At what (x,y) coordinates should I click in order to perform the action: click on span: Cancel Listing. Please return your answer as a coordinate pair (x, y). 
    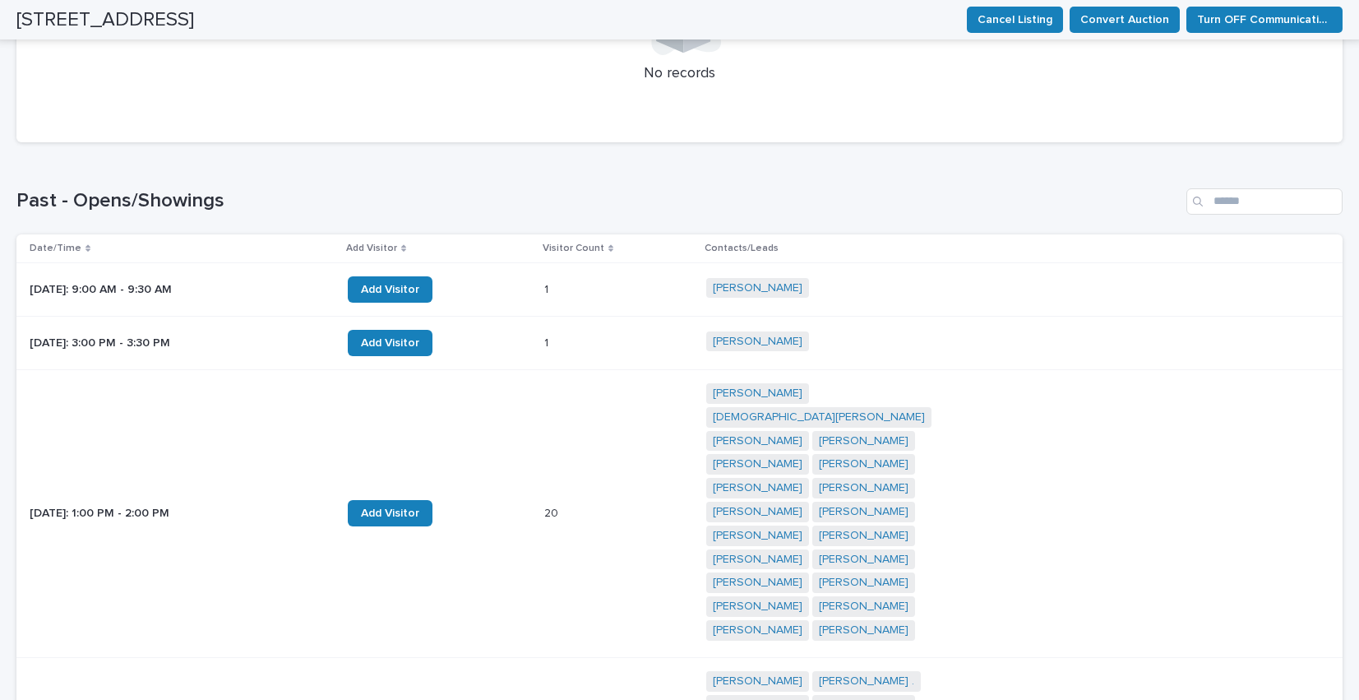
    Looking at the image, I should click on (1015, 20).